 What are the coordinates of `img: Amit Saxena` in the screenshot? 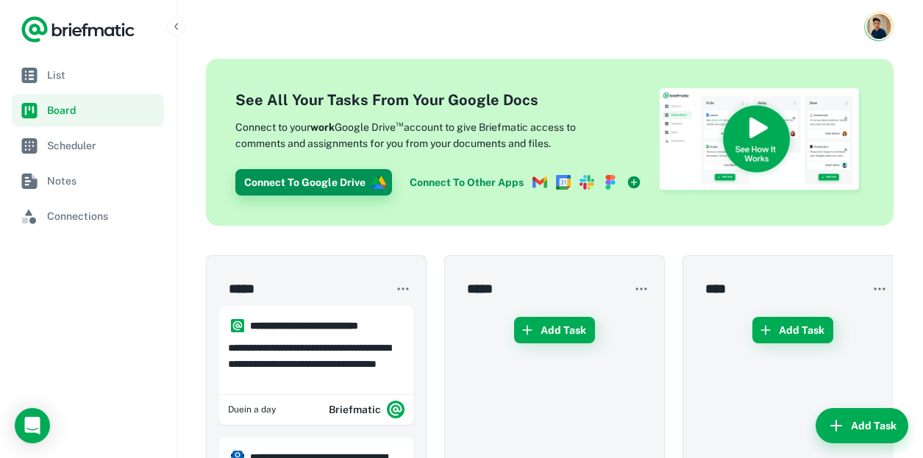 It's located at (879, 26).